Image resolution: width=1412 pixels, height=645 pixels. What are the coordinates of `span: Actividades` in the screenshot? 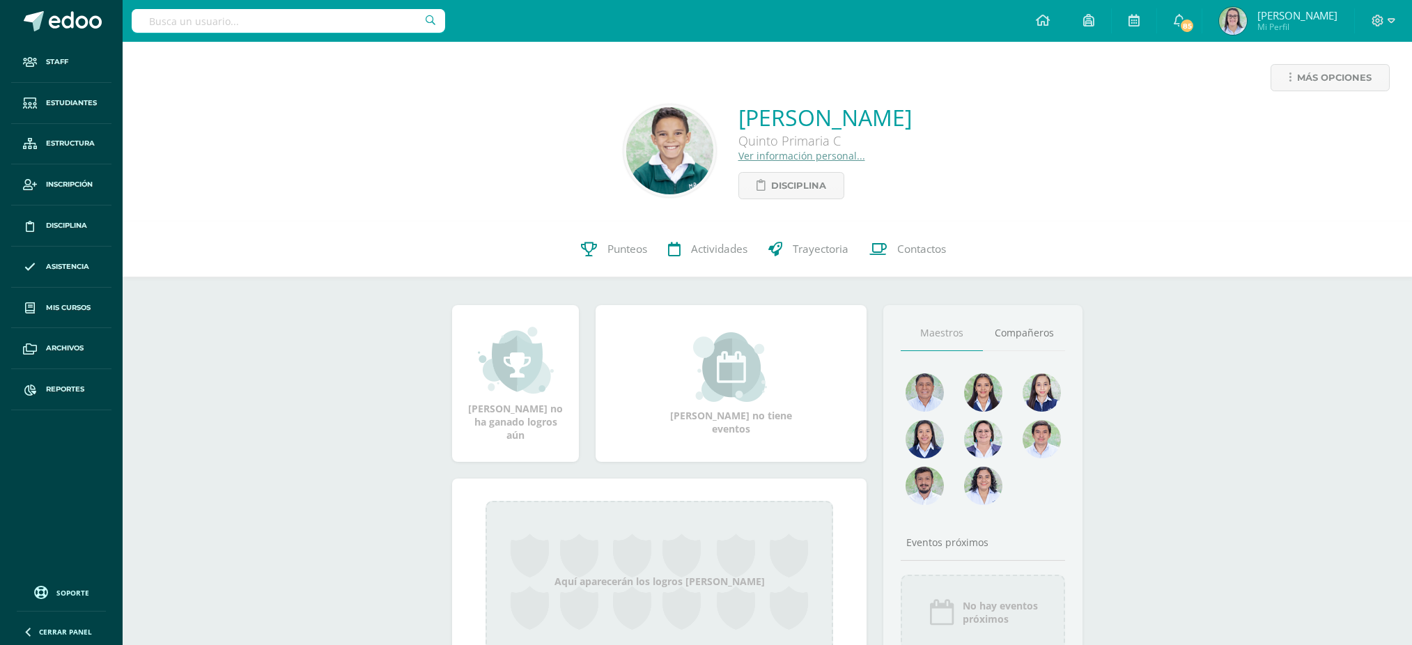 It's located at (719, 249).